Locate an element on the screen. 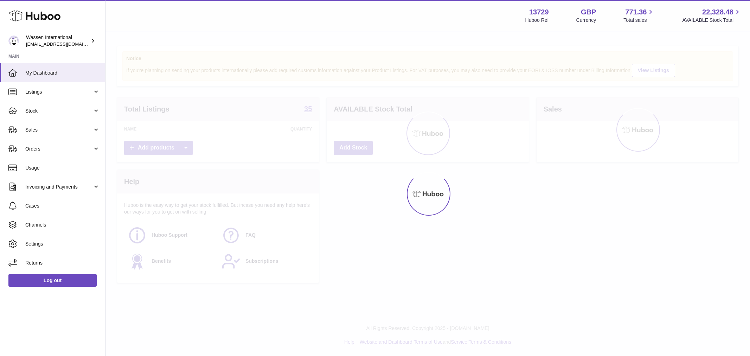 Image resolution: width=750 pixels, height=356 pixels. a: Log out is located at coordinates (52, 280).